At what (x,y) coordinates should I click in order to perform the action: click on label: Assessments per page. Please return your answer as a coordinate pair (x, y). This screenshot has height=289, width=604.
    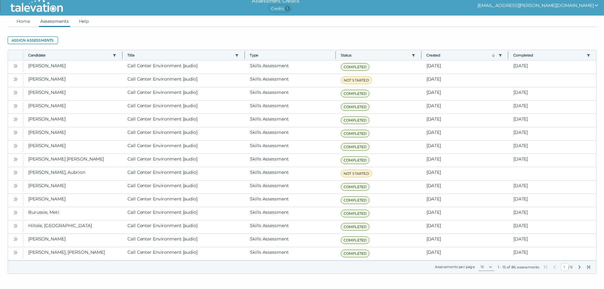
    Looking at the image, I should click on (455, 267).